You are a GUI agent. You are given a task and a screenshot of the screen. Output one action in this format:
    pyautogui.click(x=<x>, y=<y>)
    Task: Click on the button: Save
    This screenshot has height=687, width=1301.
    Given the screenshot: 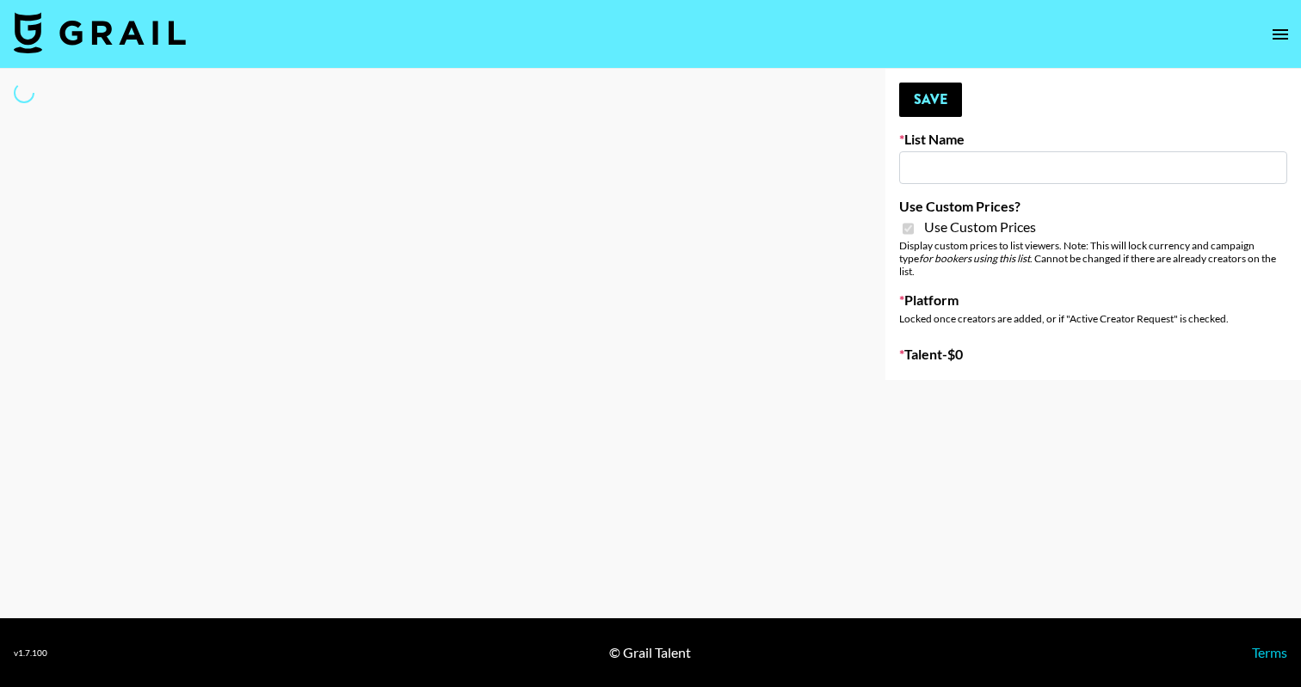 What is the action you would take?
    pyautogui.click(x=930, y=100)
    